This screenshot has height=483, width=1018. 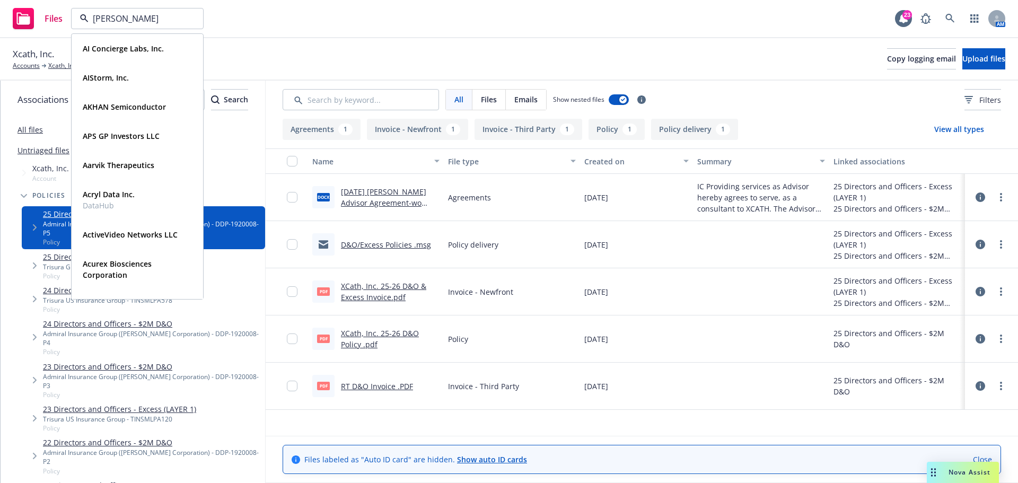 I want to click on button: Nova Assist, so click(x=963, y=472).